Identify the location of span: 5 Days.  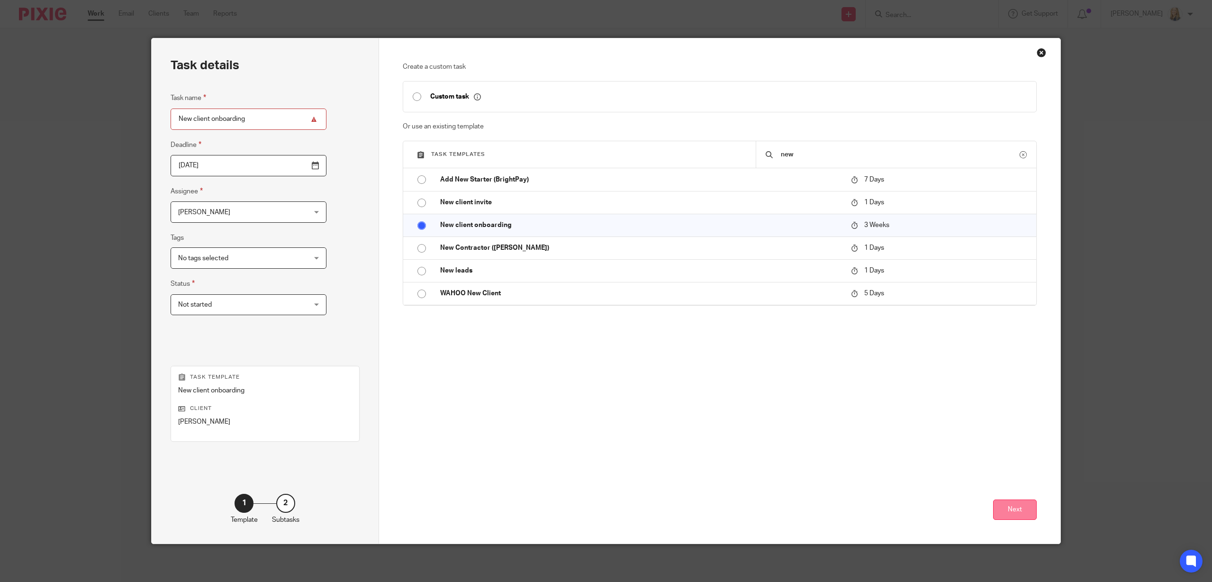
(874, 293).